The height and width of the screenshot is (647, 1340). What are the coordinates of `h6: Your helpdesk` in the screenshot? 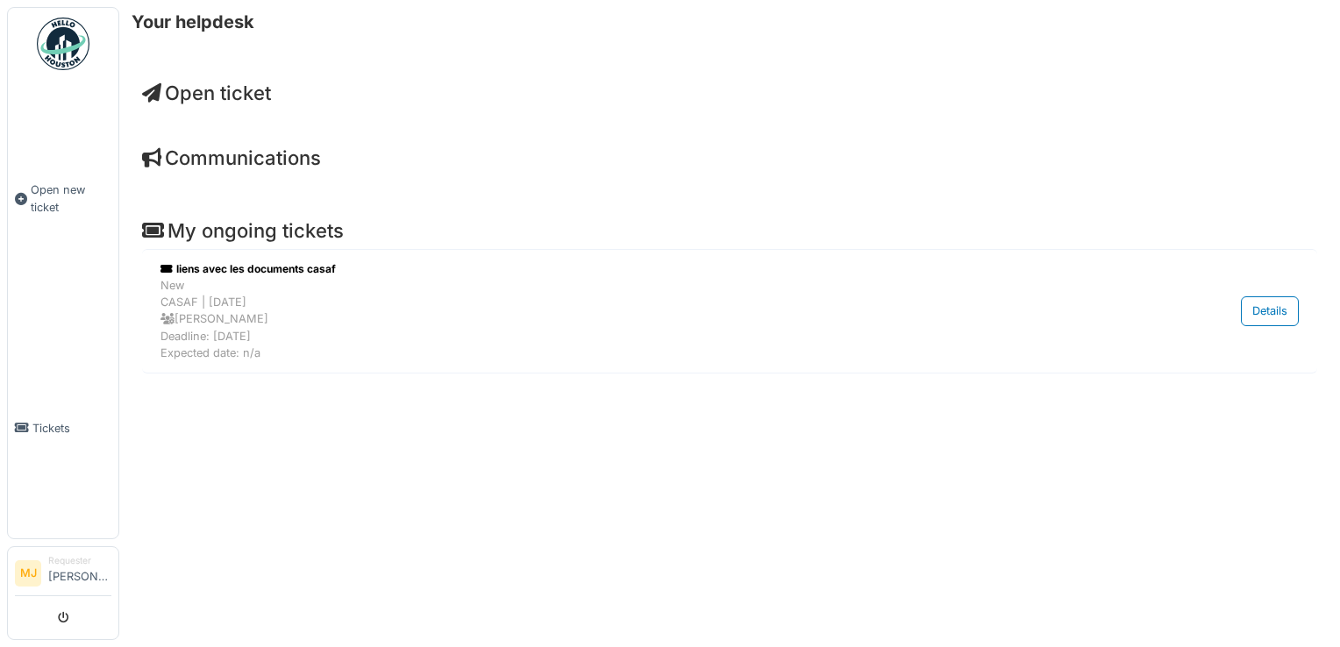 It's located at (193, 22).